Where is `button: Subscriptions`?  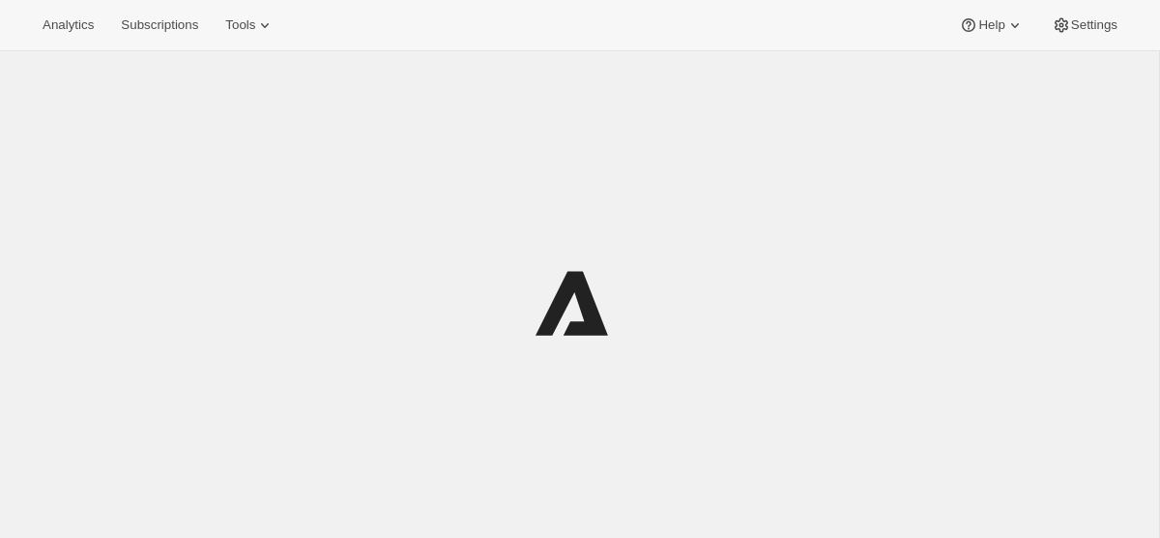
button: Subscriptions is located at coordinates (160, 25).